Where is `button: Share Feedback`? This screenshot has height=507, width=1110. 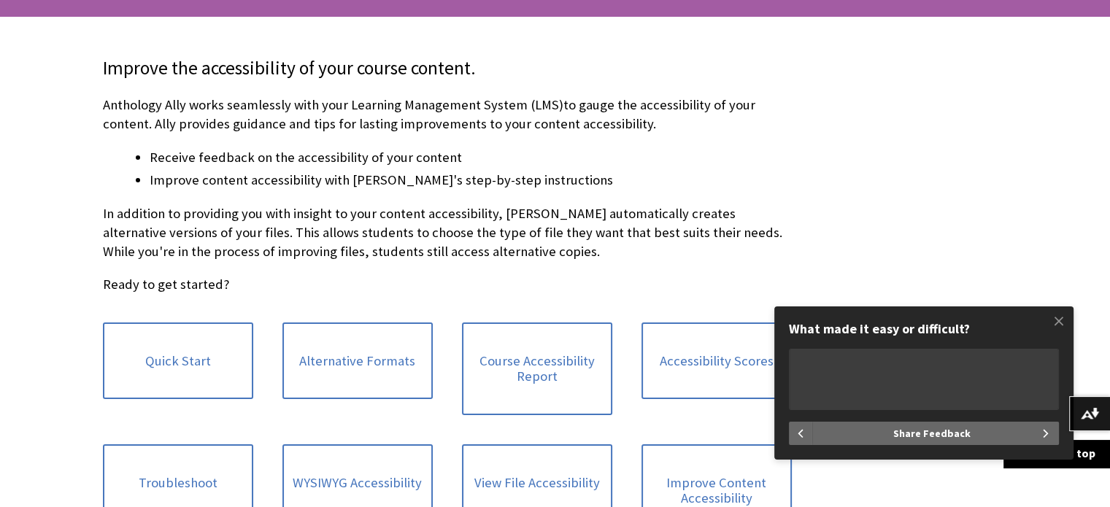 button: Share Feedback is located at coordinates (935, 433).